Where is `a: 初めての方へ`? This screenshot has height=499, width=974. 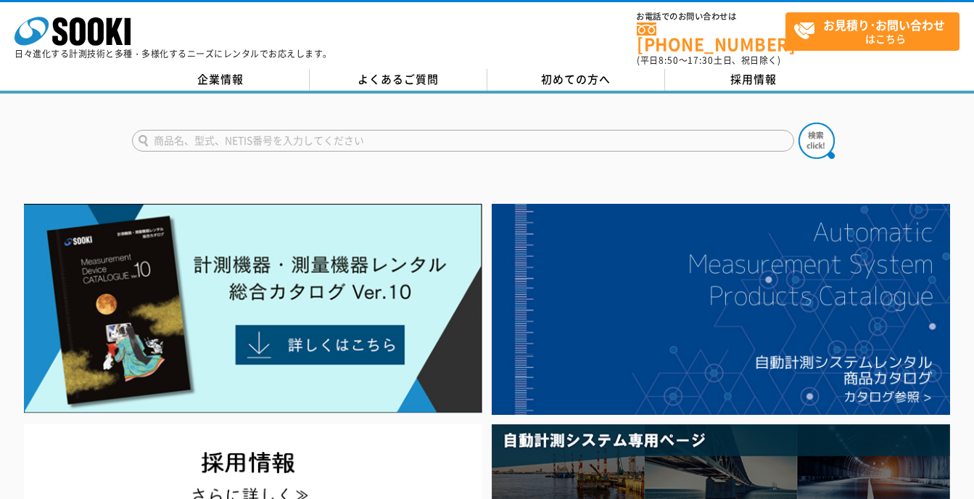 a: 初めての方へ is located at coordinates (576, 80).